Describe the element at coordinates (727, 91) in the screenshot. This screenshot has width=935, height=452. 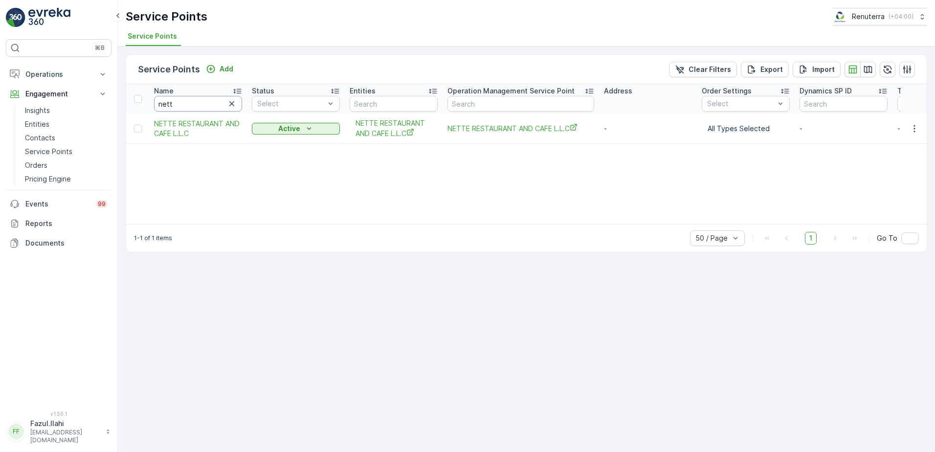
I see `p: Order Settings` at that location.